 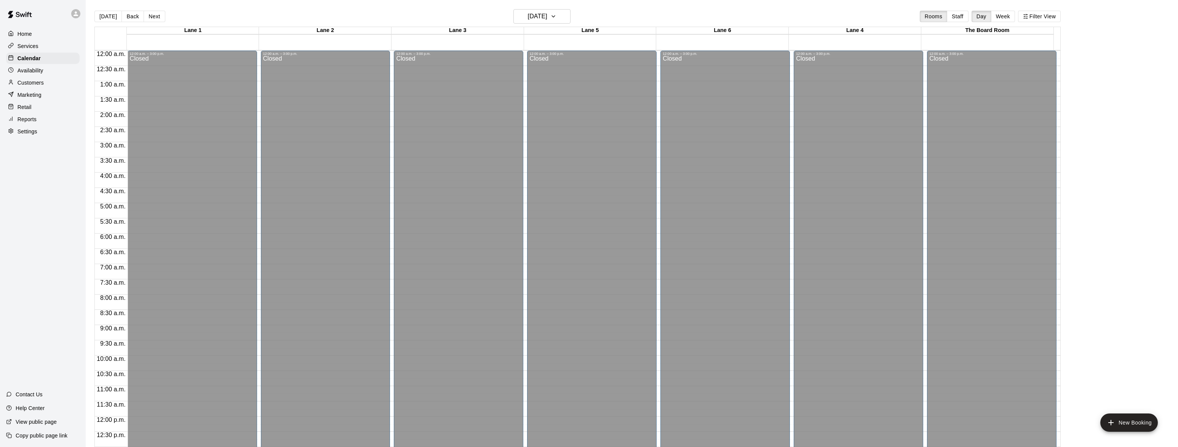 I want to click on button: Back, so click(x=133, y=16).